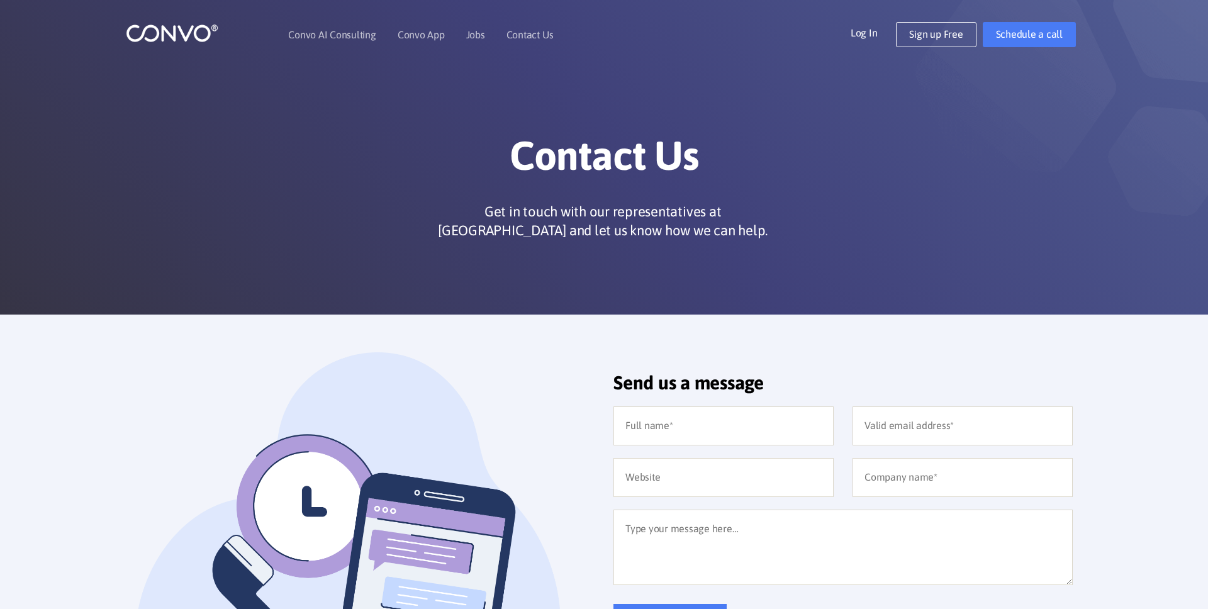 This screenshot has width=1208, height=609. I want to click on img: logo_1.png, so click(172, 33).